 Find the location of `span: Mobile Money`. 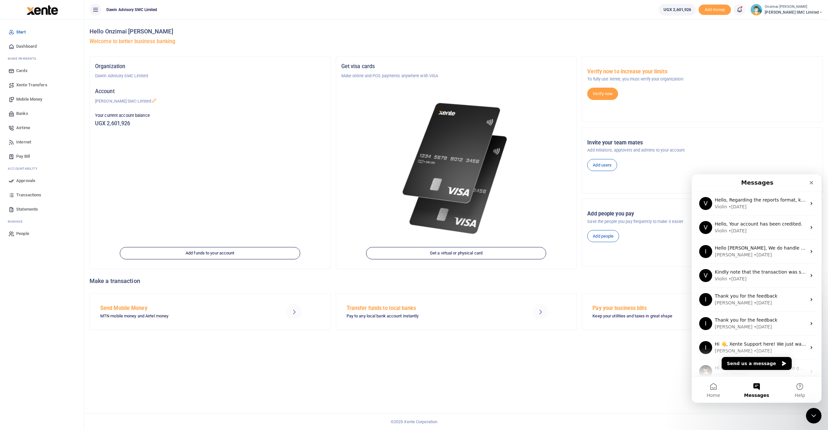

span: Mobile Money is located at coordinates (29, 99).